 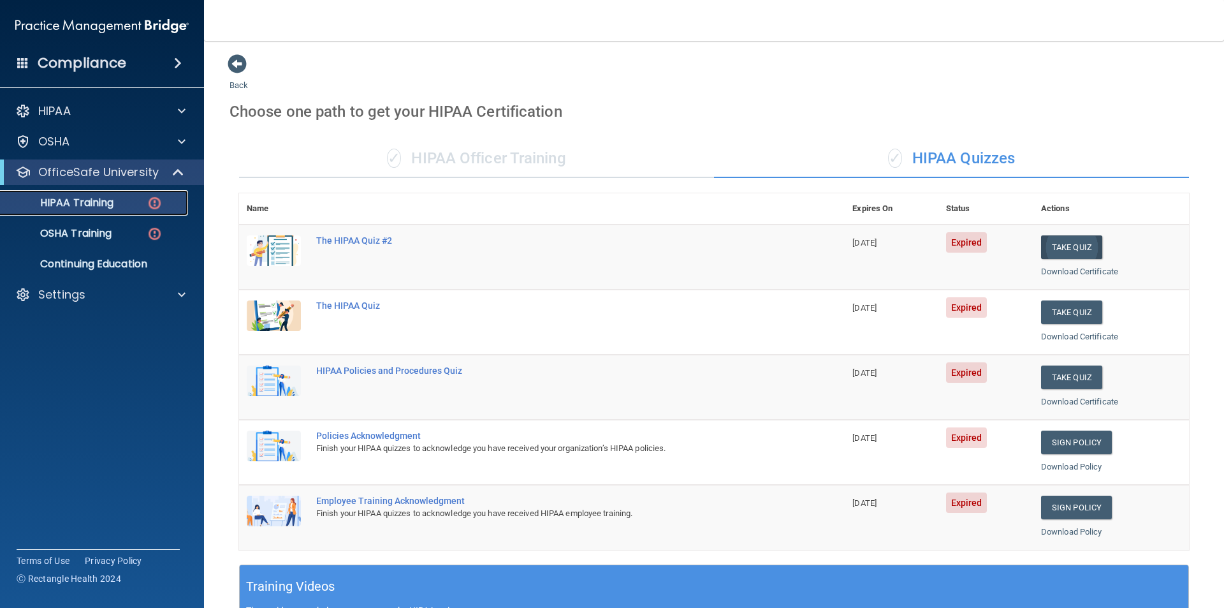 What do you see at coordinates (100, 111) in the screenshot?
I see `a: HIPAA` at bounding box center [100, 111].